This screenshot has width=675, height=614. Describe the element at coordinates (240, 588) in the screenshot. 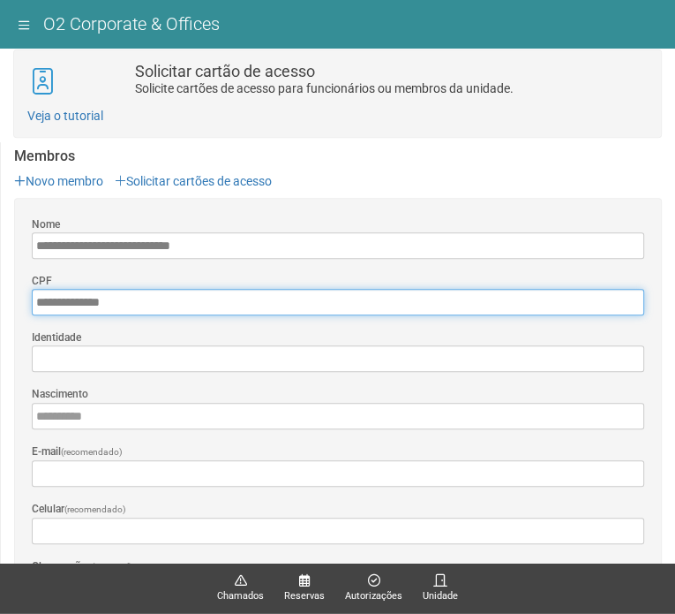

I see `a: Chamados` at that location.